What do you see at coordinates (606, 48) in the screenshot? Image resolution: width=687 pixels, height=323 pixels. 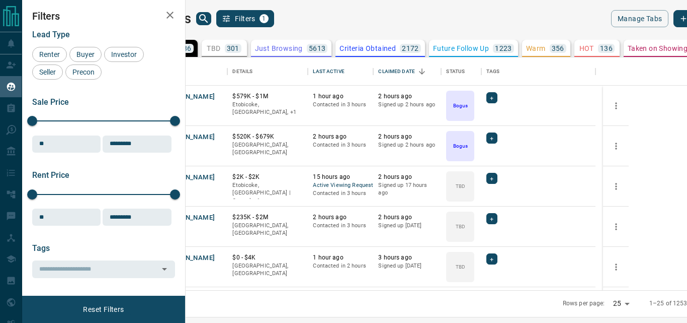 I see `p: 136` at bounding box center [606, 48].